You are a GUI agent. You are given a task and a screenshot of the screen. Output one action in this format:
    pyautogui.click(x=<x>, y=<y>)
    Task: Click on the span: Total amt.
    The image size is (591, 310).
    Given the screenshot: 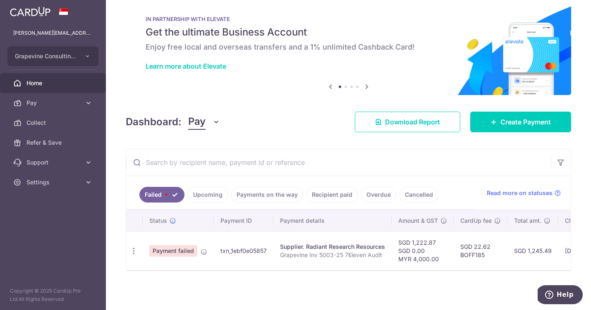 What is the action you would take?
    pyautogui.click(x=528, y=221)
    